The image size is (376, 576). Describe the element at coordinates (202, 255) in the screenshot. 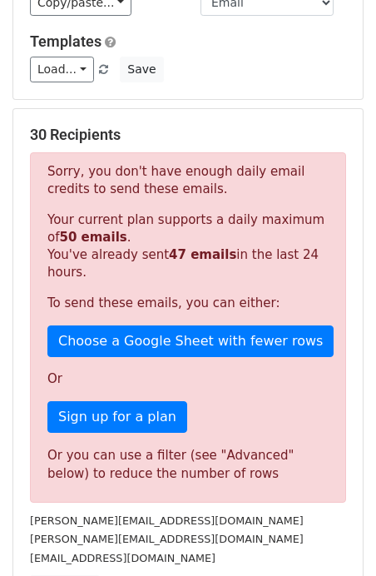

I see `strong: 47 emails` at that location.